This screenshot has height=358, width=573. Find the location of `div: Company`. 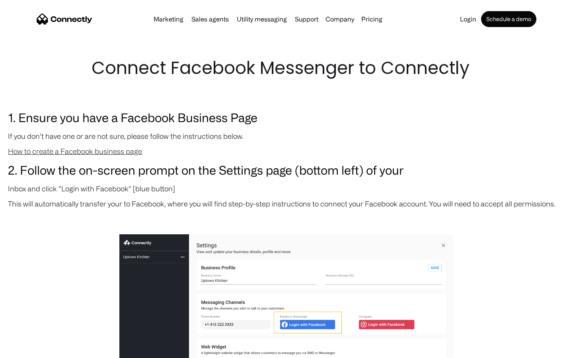

div: Company is located at coordinates (340, 19).